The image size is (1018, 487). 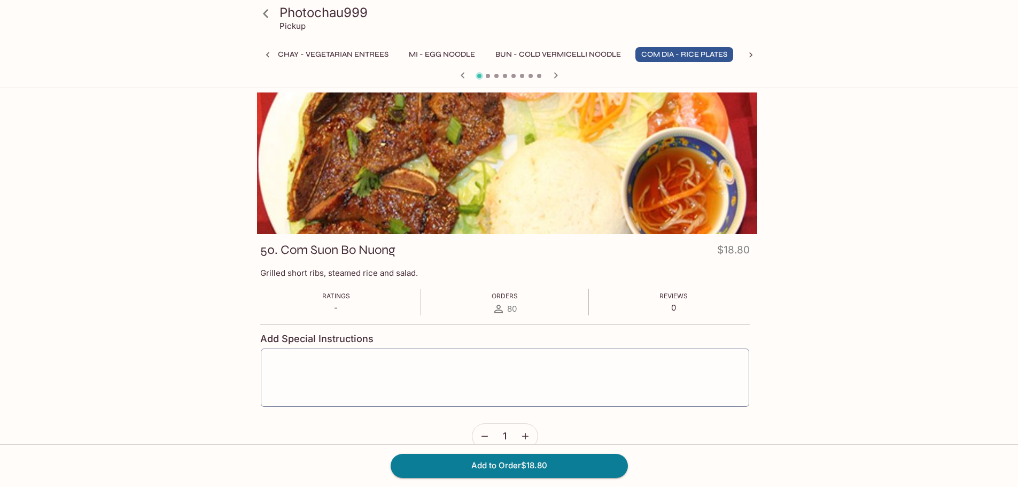 What do you see at coordinates (336, 295) in the screenshot?
I see `span: Ratings` at bounding box center [336, 295].